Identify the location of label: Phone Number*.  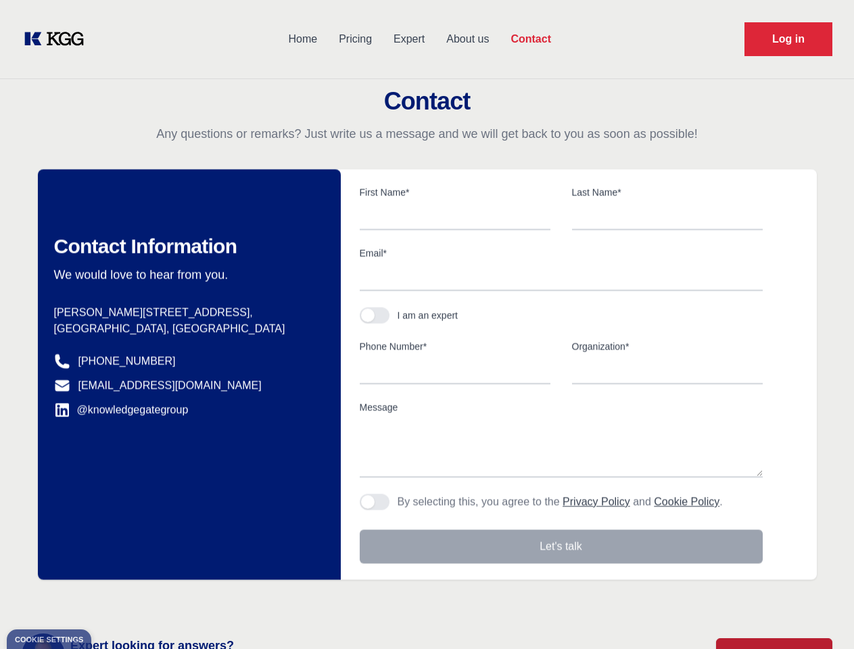
(455, 346).